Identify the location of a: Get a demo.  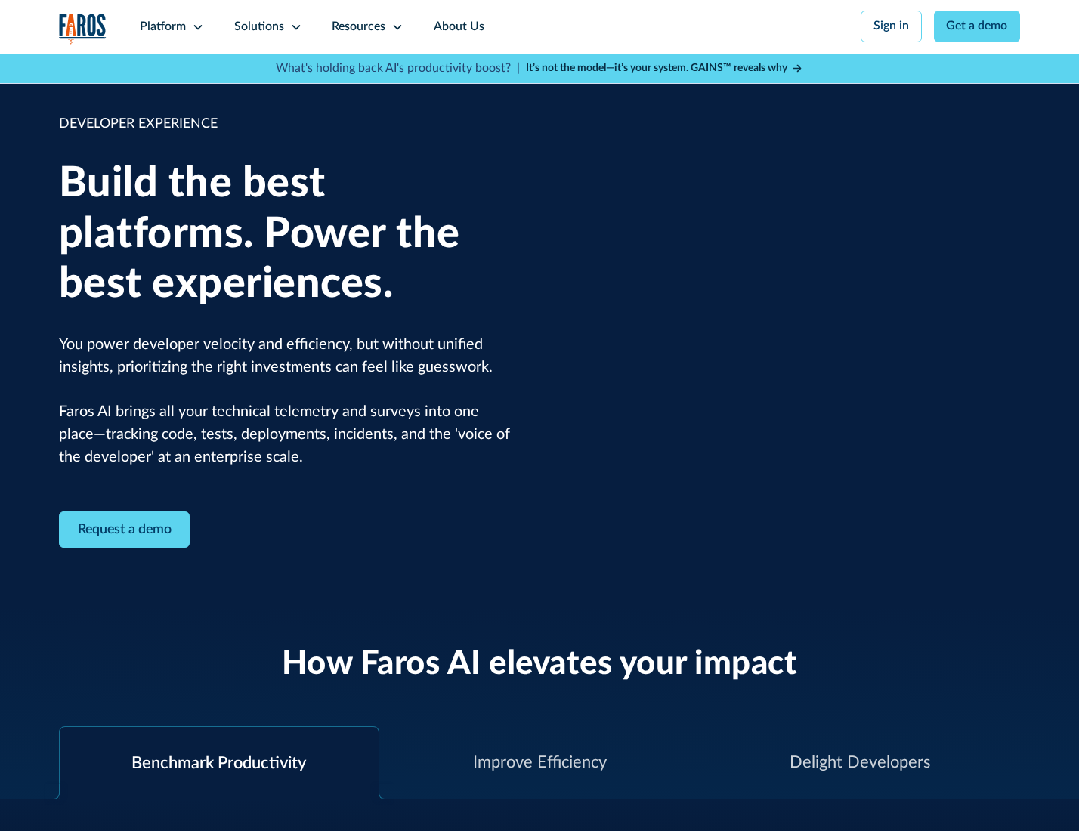
(977, 26).